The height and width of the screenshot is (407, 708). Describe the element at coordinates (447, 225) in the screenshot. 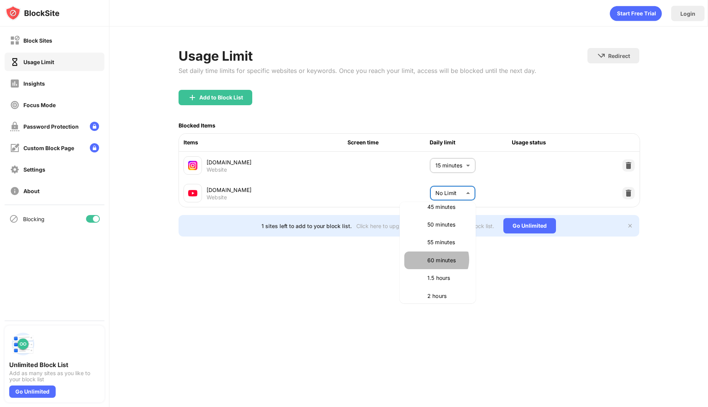

I see `p: 50 minutes` at that location.